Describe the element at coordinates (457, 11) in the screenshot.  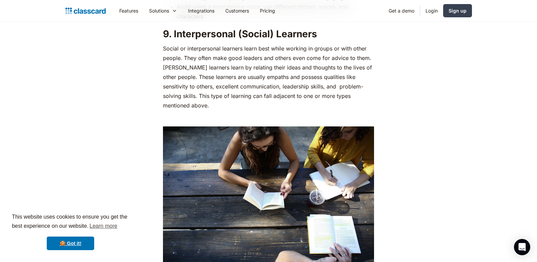
I see `div: Sign up` at that location.